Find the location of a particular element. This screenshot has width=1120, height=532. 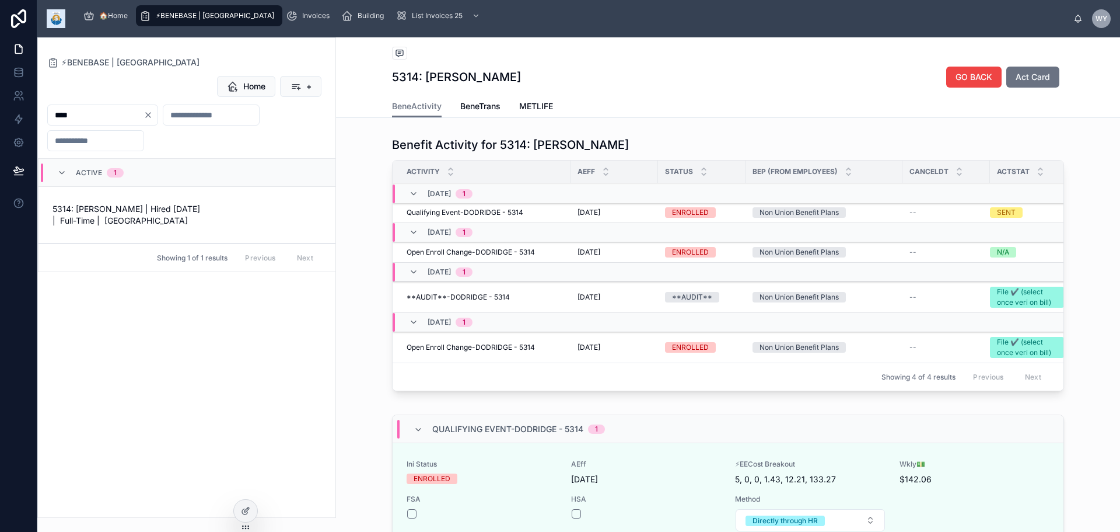

div: N/A is located at coordinates (1003, 252).